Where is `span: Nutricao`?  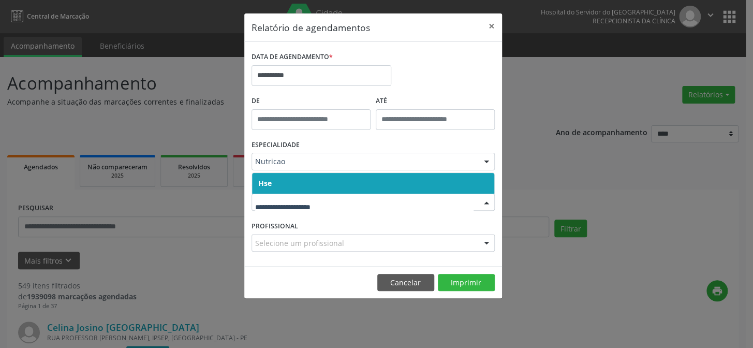
span: Nutricao is located at coordinates (365, 162).